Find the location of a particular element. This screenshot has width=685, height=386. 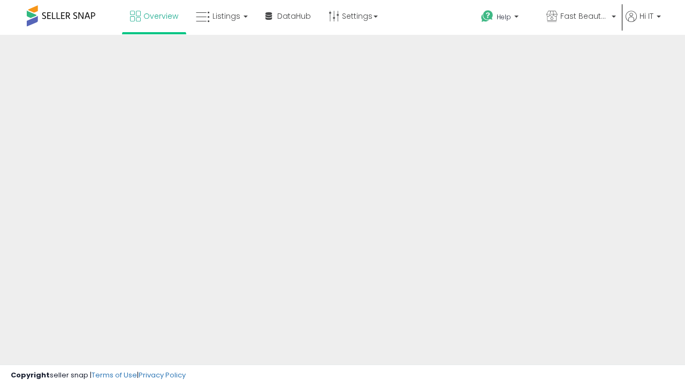

span: DataHub is located at coordinates (294, 16).